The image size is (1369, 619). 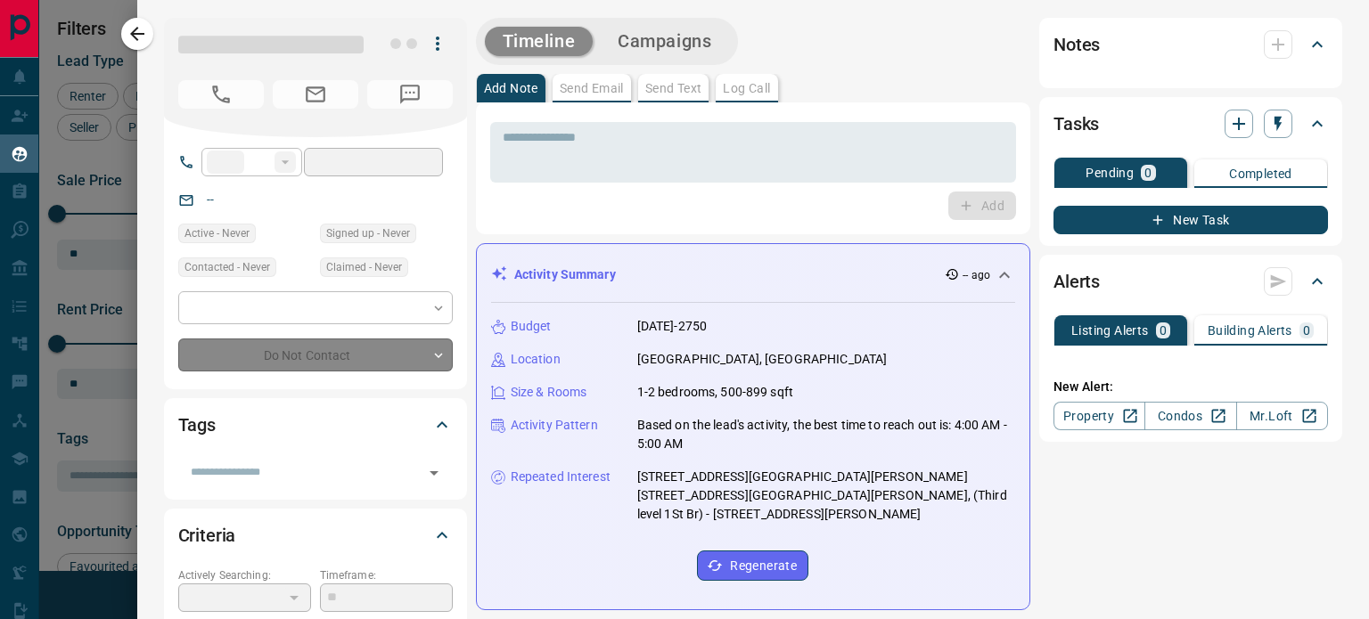 What do you see at coordinates (244, 576) in the screenshot?
I see `p: Actively Searching:` at bounding box center [244, 576].